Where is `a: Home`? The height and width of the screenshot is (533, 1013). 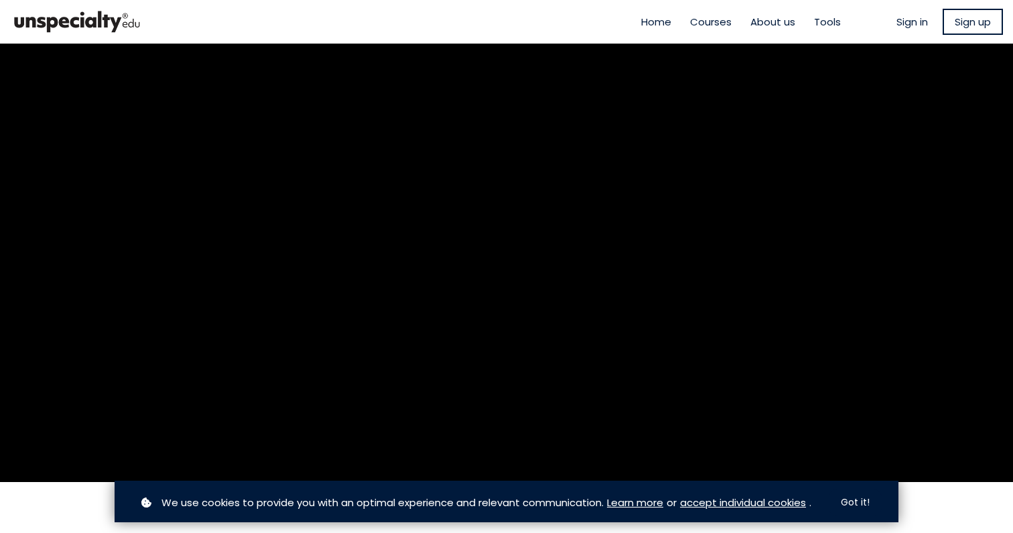 a: Home is located at coordinates (656, 21).